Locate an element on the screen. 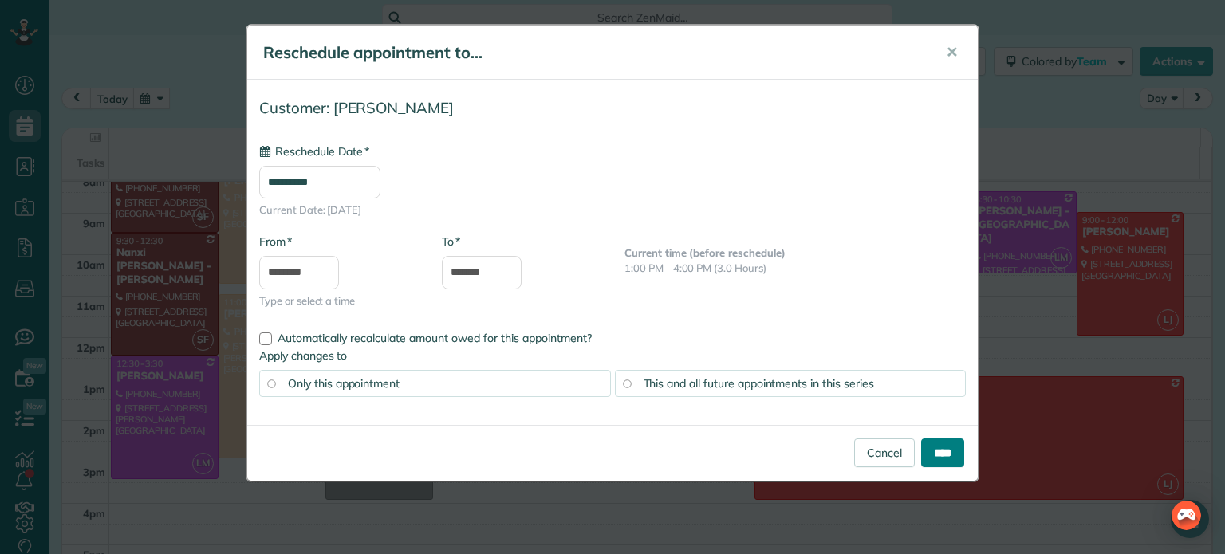 Image resolution: width=1225 pixels, height=554 pixels. p: 1:00 PM - 4:00 PM (3.0 Hours) is located at coordinates (795, 268).